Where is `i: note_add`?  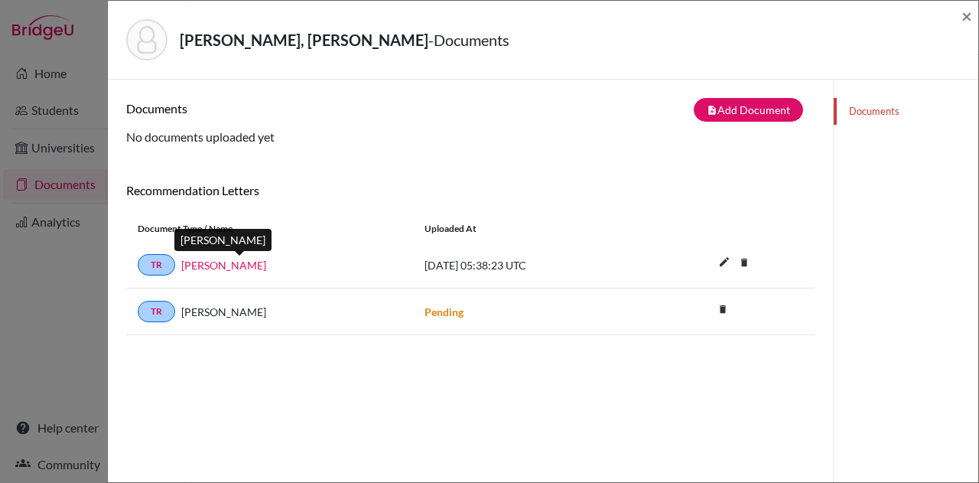 i: note_add is located at coordinates (712, 110).